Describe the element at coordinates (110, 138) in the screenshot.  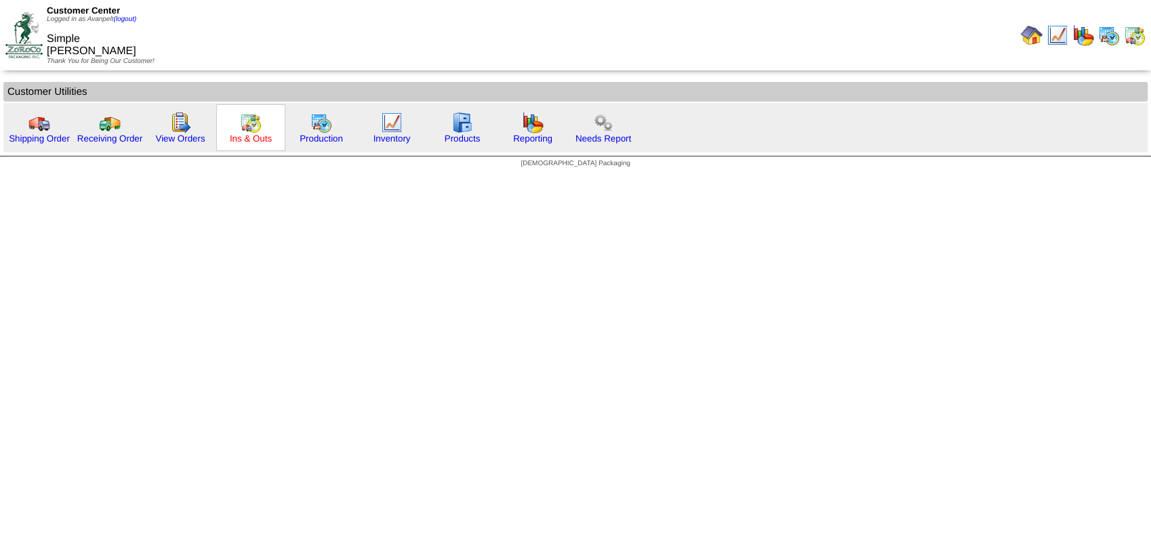
I see `a: Receiving Order` at that location.